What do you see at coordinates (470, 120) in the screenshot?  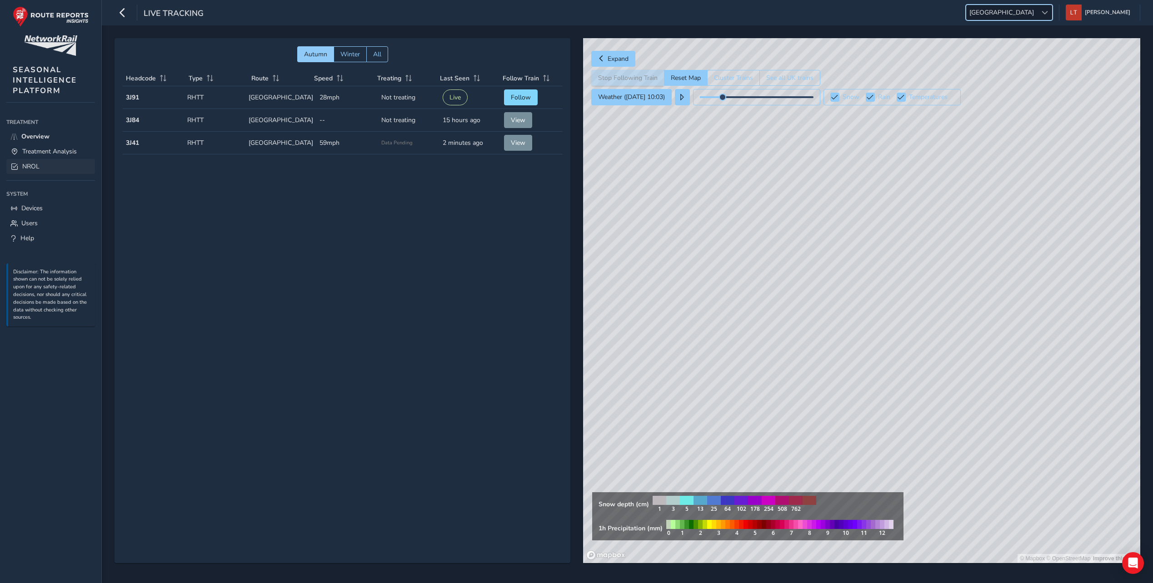 I see `td: 15 hours ago` at bounding box center [470, 120].